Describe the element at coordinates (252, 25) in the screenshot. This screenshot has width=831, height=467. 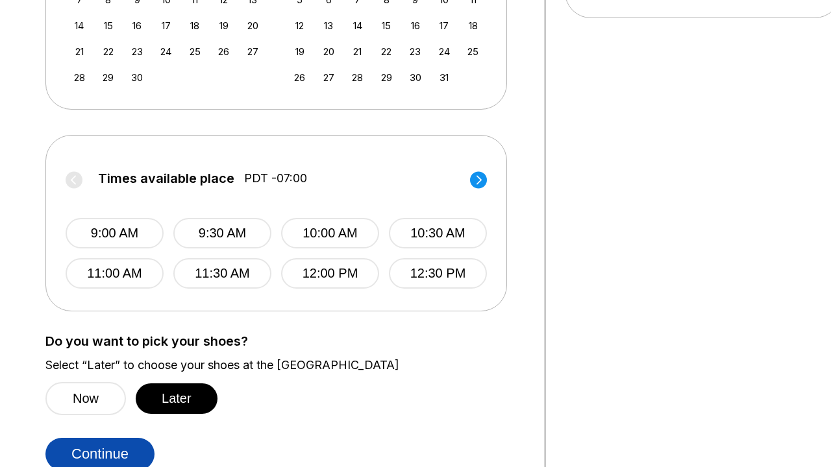
I see `div: Choose Saturday, September 20th, 2025` at that location.